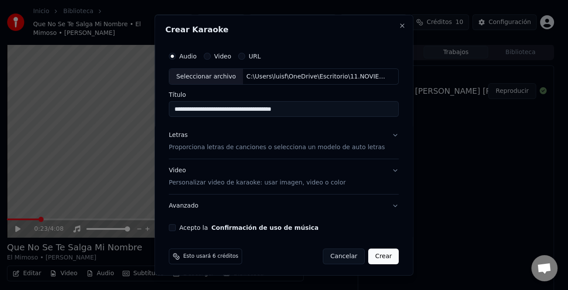 Image resolution: width=568 pixels, height=290 pixels. I want to click on label: Acepto la, so click(249, 228).